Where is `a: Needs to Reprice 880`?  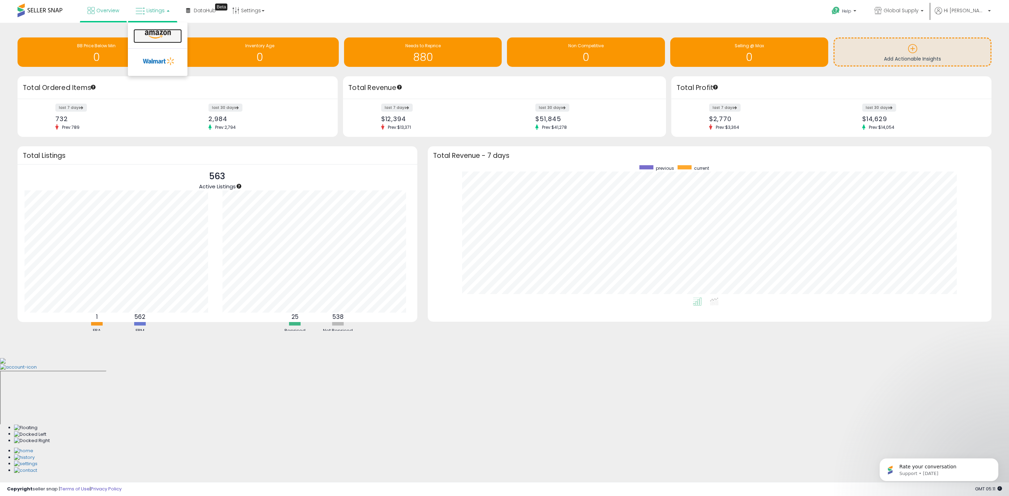
a: Needs to Reprice 880 is located at coordinates (423, 52).